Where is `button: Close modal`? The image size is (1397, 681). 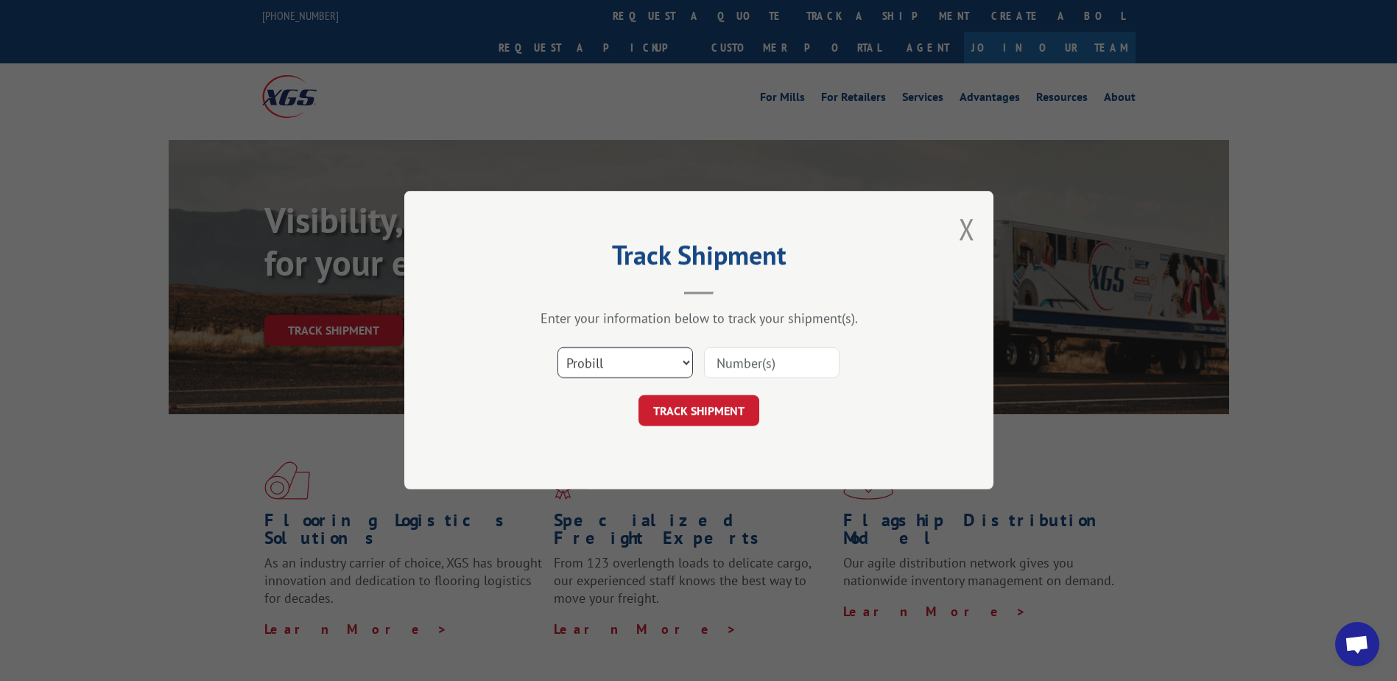 button: Close modal is located at coordinates (967, 228).